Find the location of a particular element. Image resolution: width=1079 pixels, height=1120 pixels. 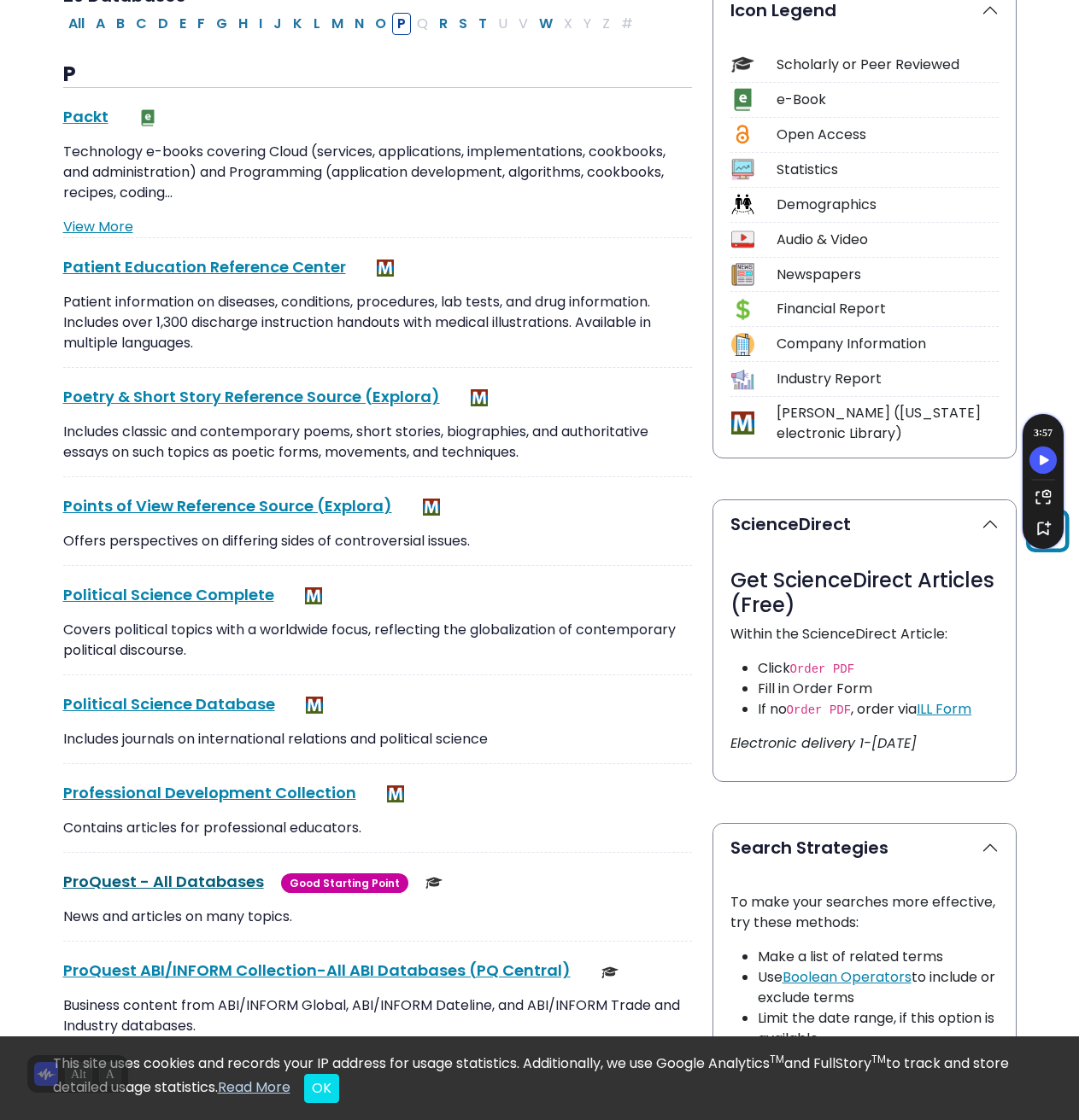

a: Political Science Complete is located at coordinates (168, 594).